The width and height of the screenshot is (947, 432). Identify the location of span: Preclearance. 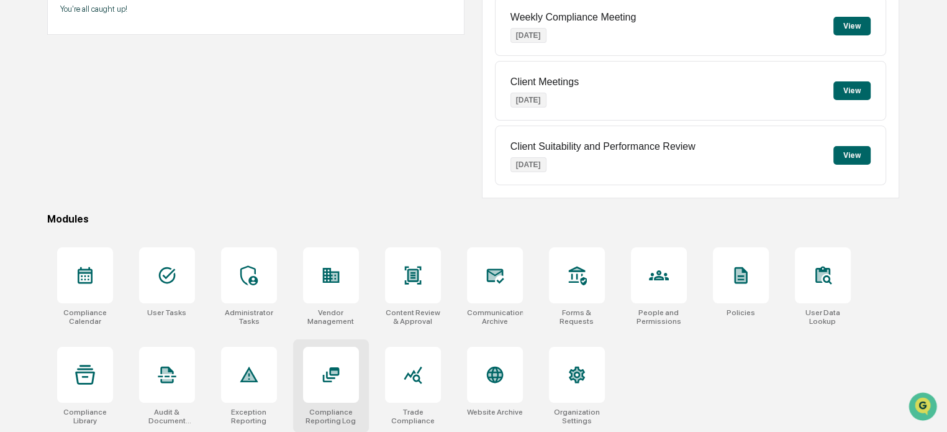
(52, 163).